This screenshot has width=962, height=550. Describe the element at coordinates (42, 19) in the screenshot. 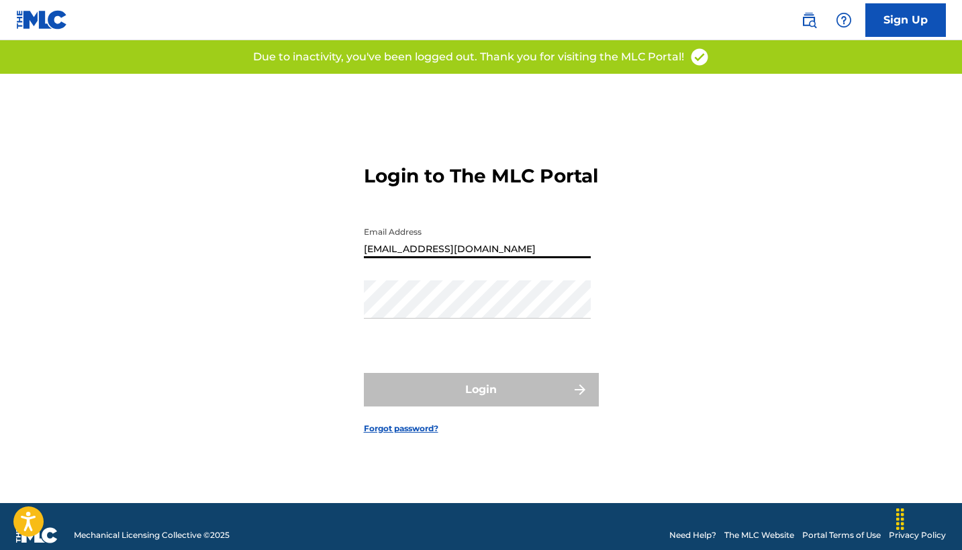

I see `img: MLC Logo` at that location.